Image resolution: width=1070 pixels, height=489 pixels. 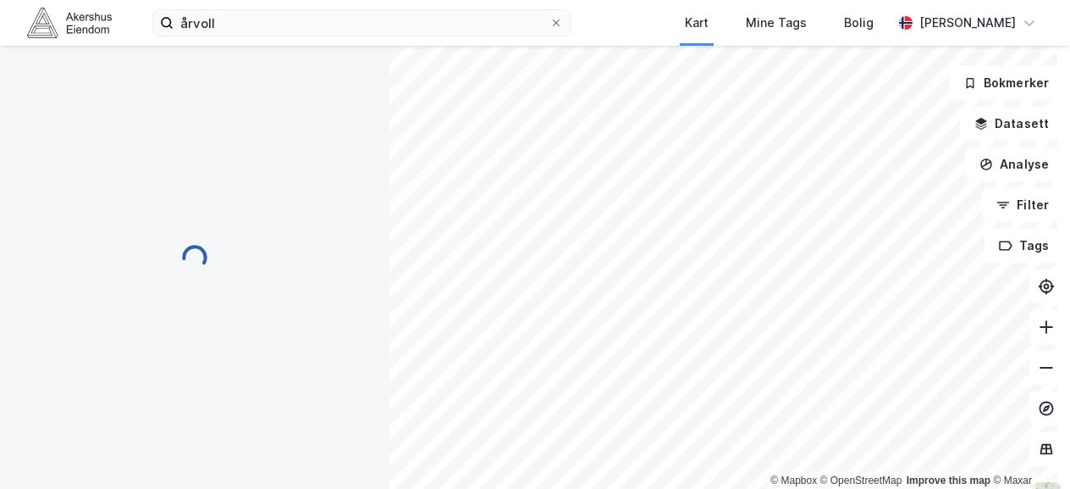 What do you see at coordinates (793, 480) in the screenshot?
I see `a: Mapbox` at bounding box center [793, 480].